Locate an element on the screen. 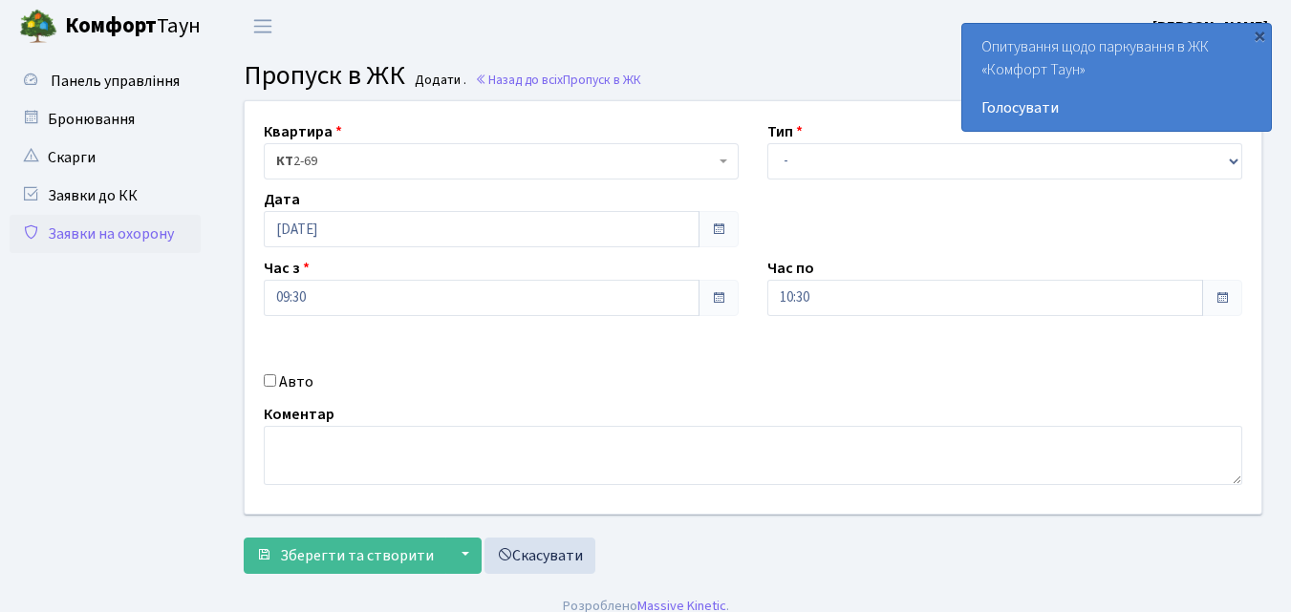 Image resolution: width=1291 pixels, height=612 pixels. b: КТ is located at coordinates (285, 161).